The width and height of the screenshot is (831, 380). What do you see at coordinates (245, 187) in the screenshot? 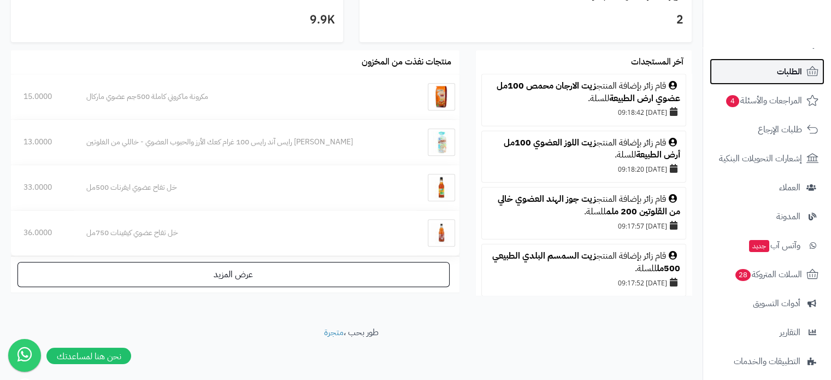
I see `div: خل تفاح عضوي ايفرنات 500مل` at bounding box center [245, 187].